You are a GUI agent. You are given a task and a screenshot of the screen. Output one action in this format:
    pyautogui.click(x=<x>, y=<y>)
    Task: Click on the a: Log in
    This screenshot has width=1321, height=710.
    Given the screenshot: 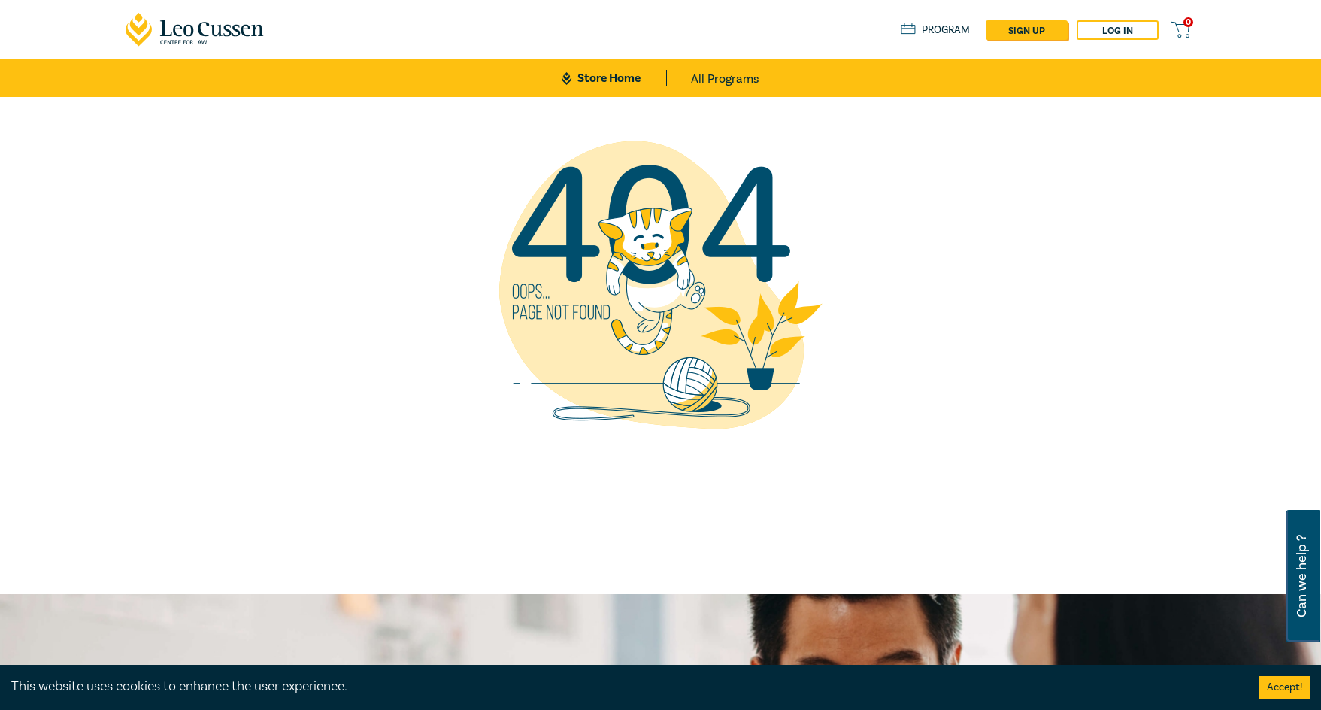 What is the action you would take?
    pyautogui.click(x=1117, y=30)
    